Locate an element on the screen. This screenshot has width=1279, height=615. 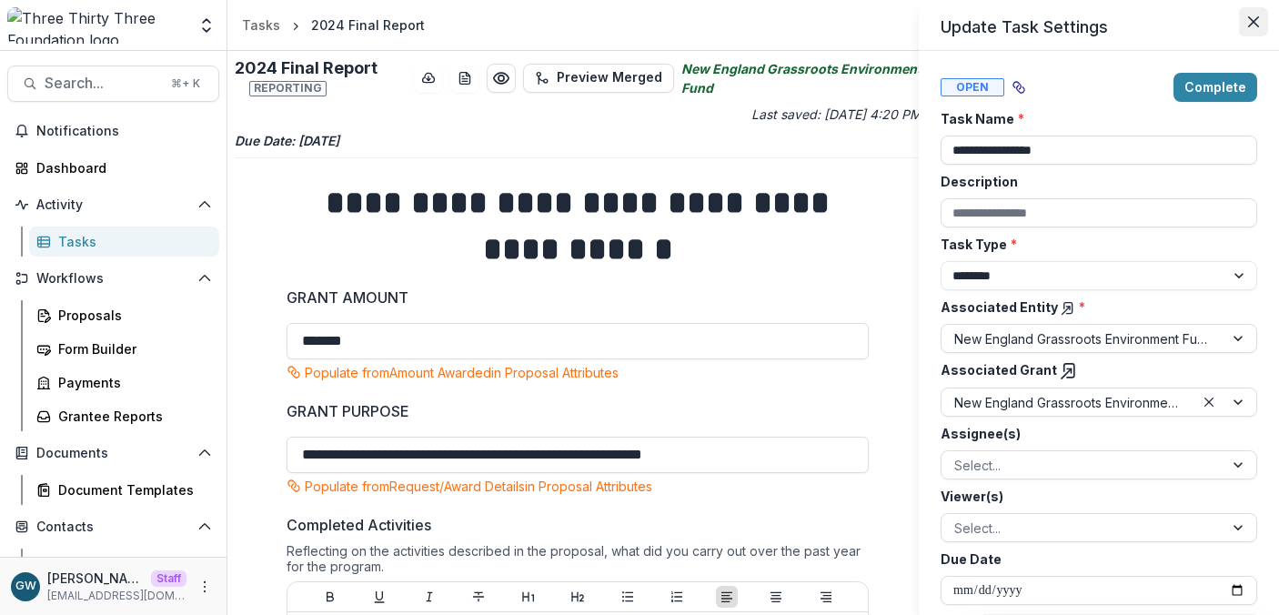
label: Due Date is located at coordinates (1094, 559).